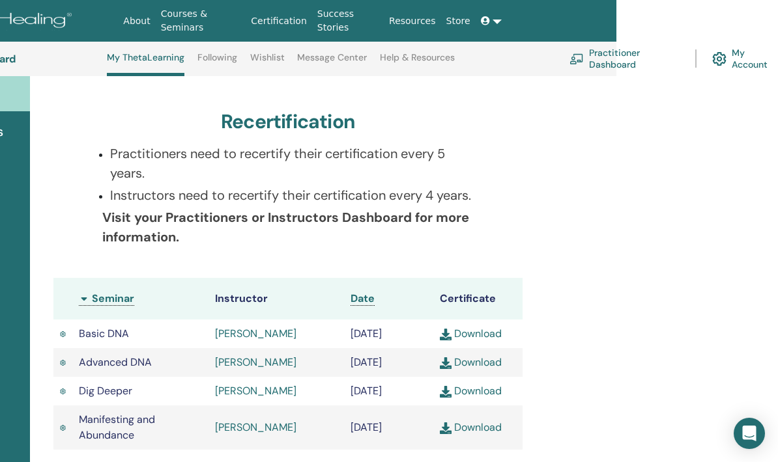 The width and height of the screenshot is (778, 462). What do you see at coordinates (296, 163) in the screenshot?
I see `p: Practitioners need to recertify their certification every 5 years.` at bounding box center [296, 163].